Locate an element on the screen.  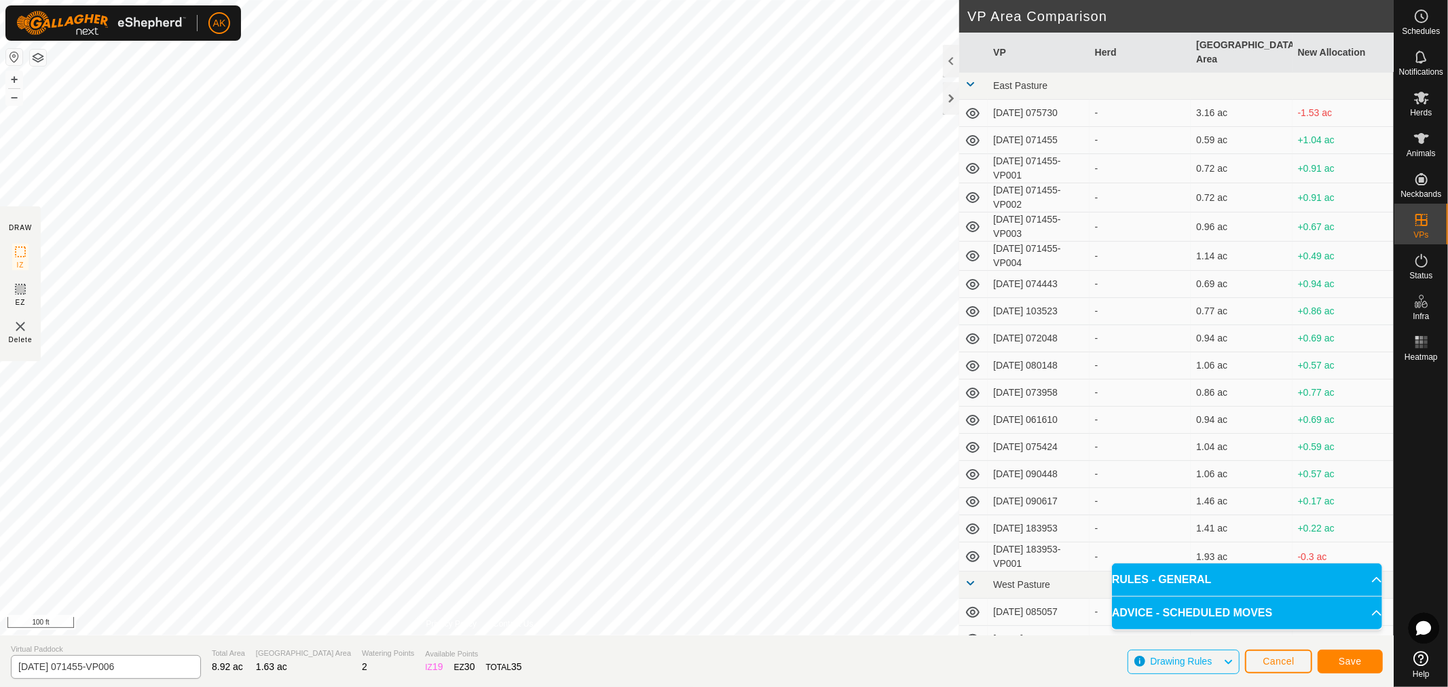
span: East Pasture is located at coordinates (1020, 86).